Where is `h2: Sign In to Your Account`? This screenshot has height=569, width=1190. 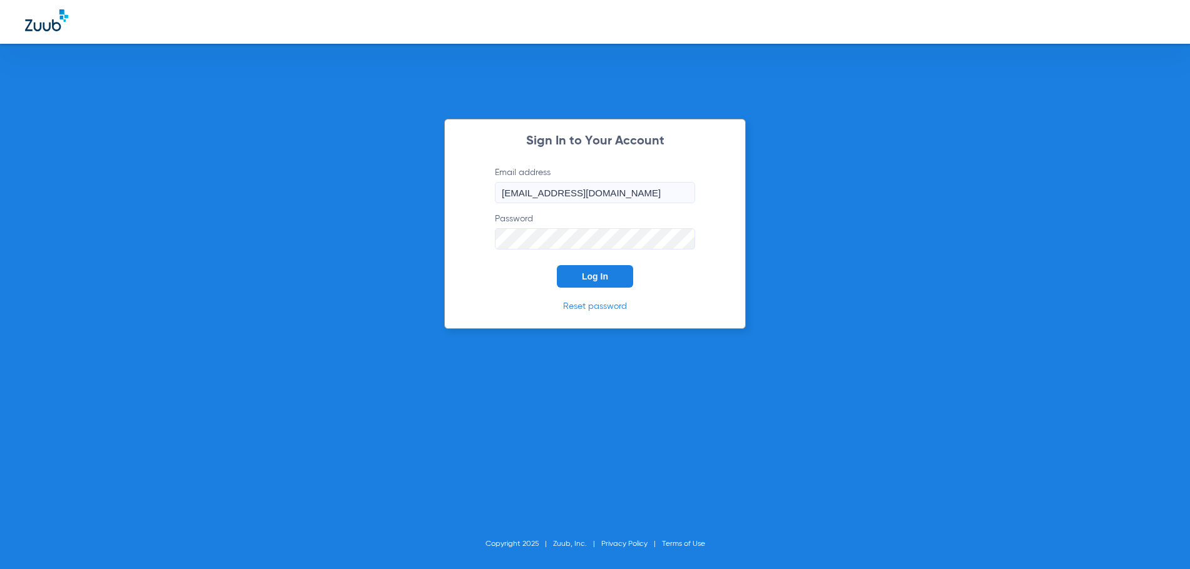 h2: Sign In to Your Account is located at coordinates (595, 141).